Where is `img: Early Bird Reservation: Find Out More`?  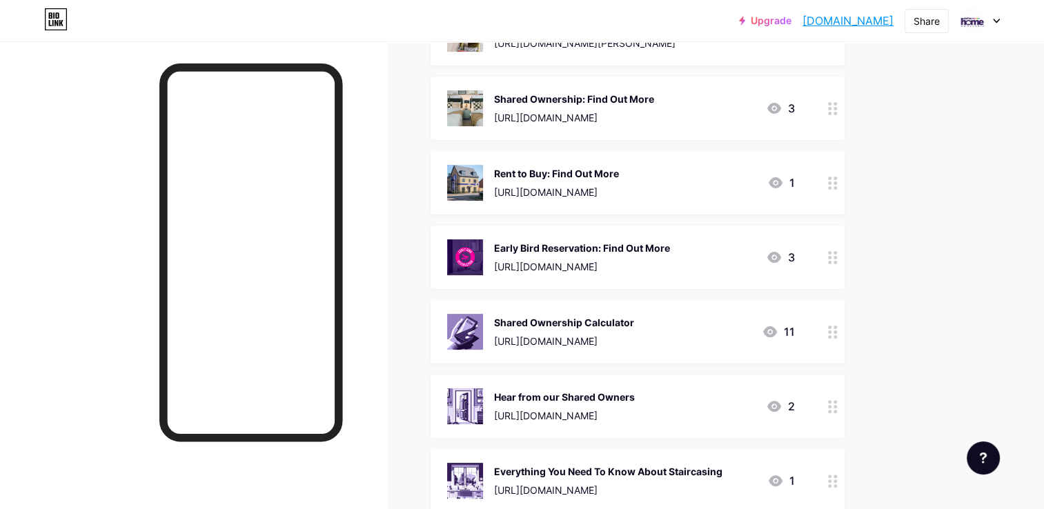 img: Early Bird Reservation: Find Out More is located at coordinates (465, 257).